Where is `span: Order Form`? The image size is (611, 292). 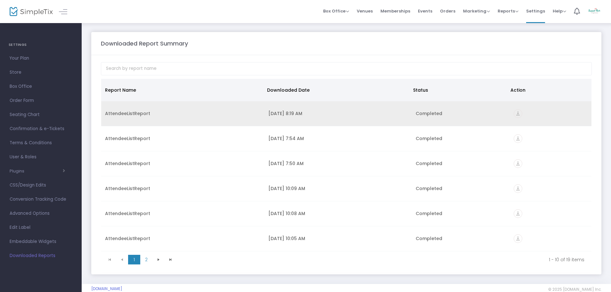
span: Order Form is located at coordinates (41, 100).